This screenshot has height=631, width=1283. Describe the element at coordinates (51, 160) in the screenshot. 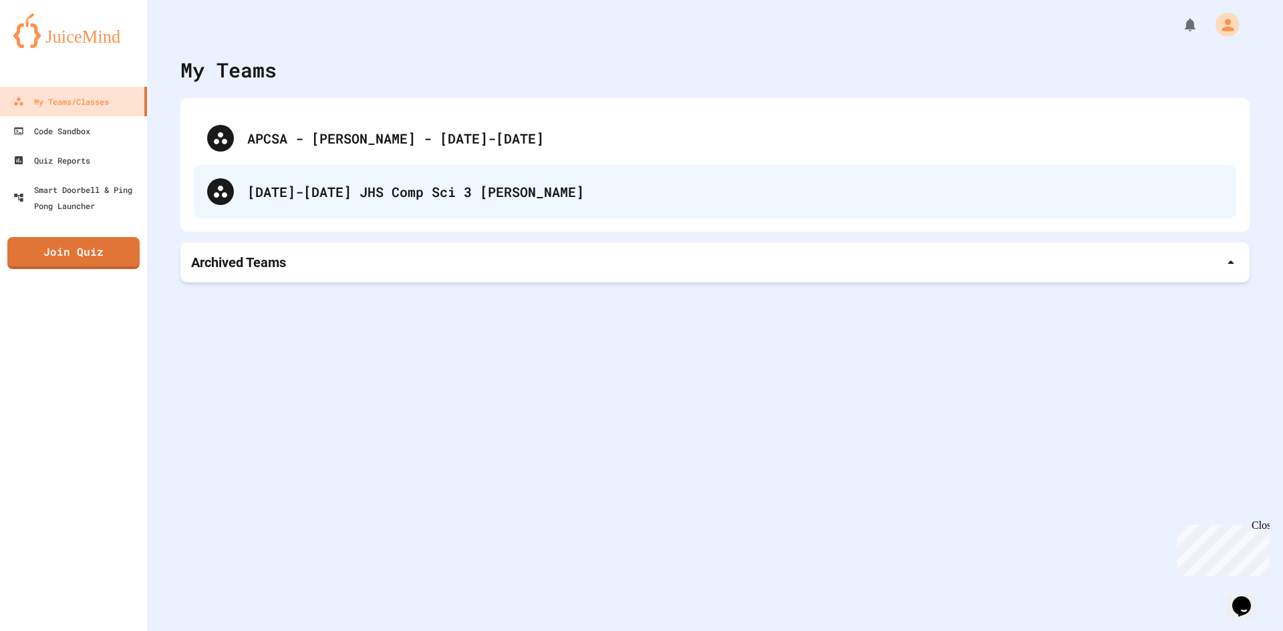

I see `div: Quiz Reports` at that location.